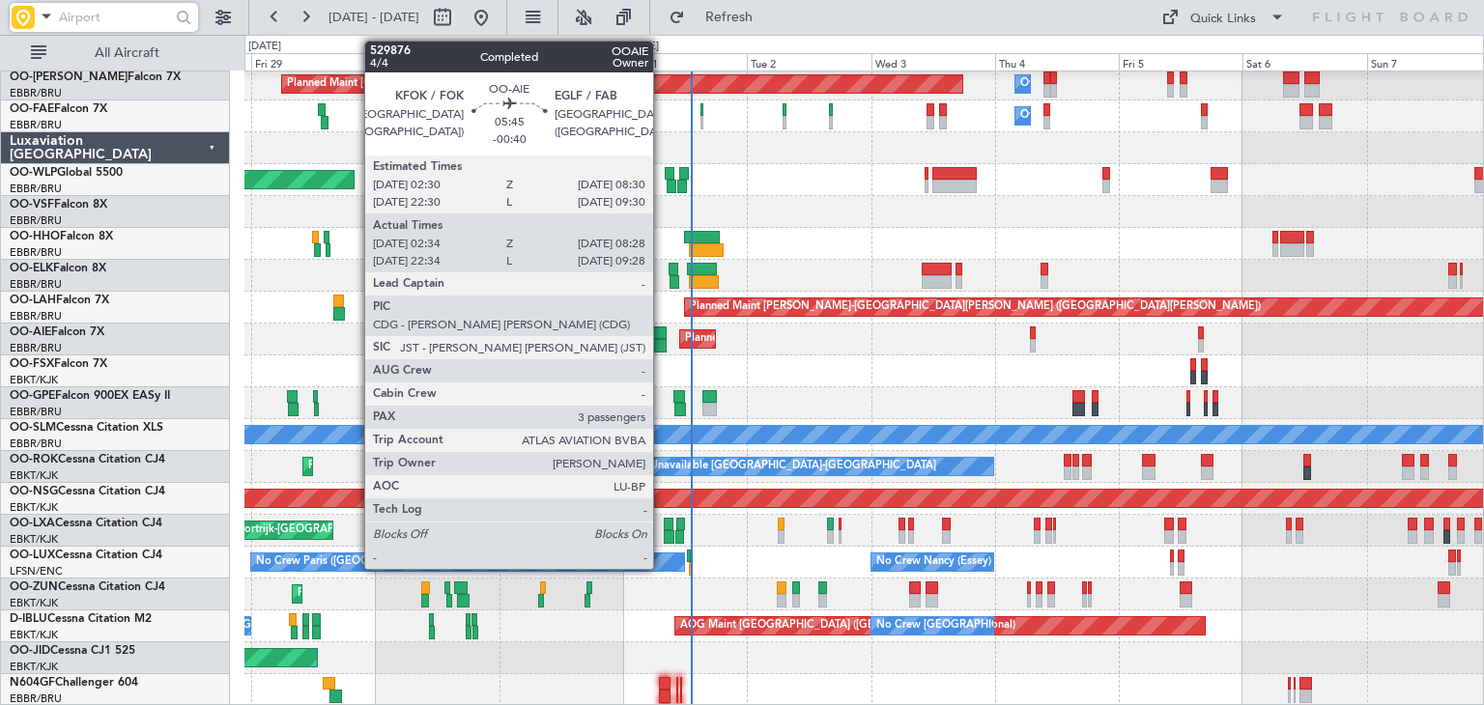 The image size is (1484, 705). What do you see at coordinates (28, 619) in the screenshot?
I see `span: D-IBLU` at bounding box center [28, 619].